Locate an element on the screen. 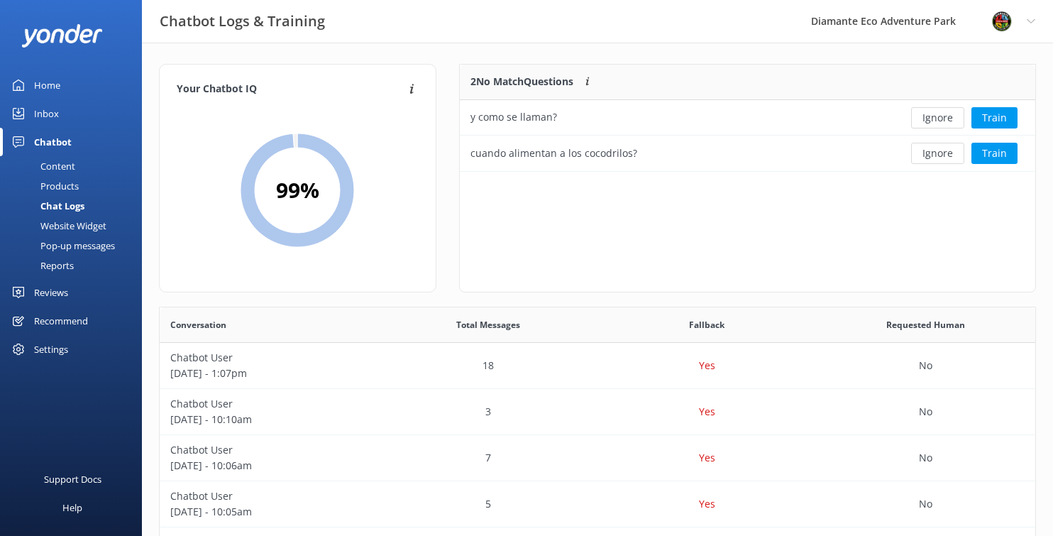 This screenshot has height=536, width=1053. span: Fallback is located at coordinates (707, 324).